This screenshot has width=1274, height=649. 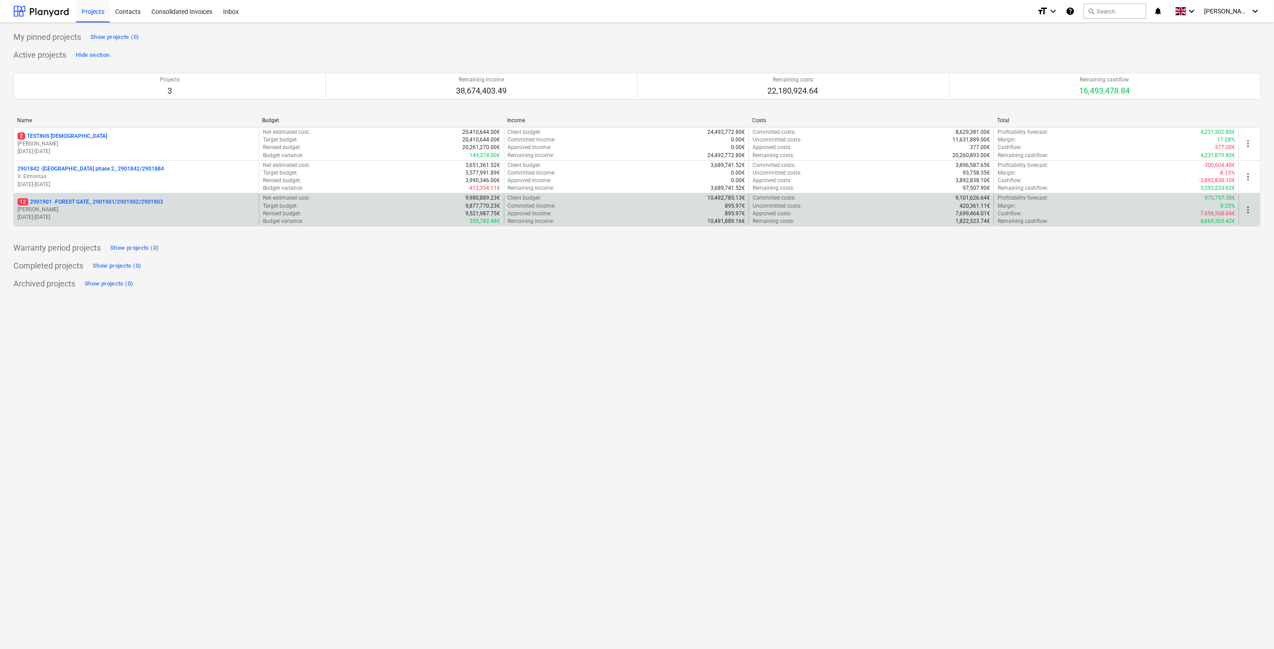 I want to click on p: 149,374.00€, so click(x=485, y=155).